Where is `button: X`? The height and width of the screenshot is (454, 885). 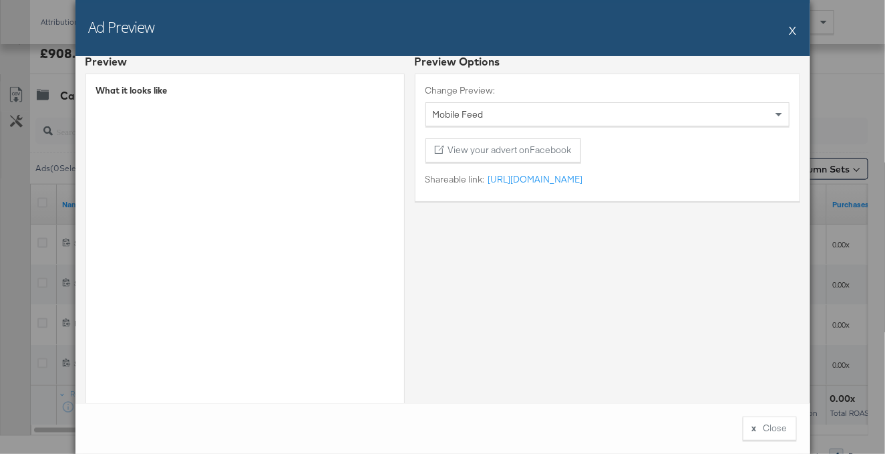
button: X is located at coordinates (793, 30).